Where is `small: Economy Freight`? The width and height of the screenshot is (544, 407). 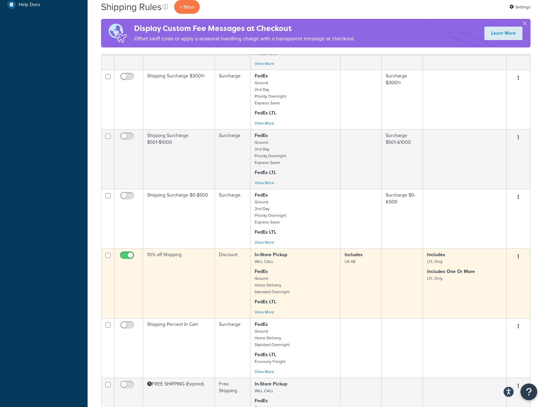
small: Economy Freight is located at coordinates (270, 362).